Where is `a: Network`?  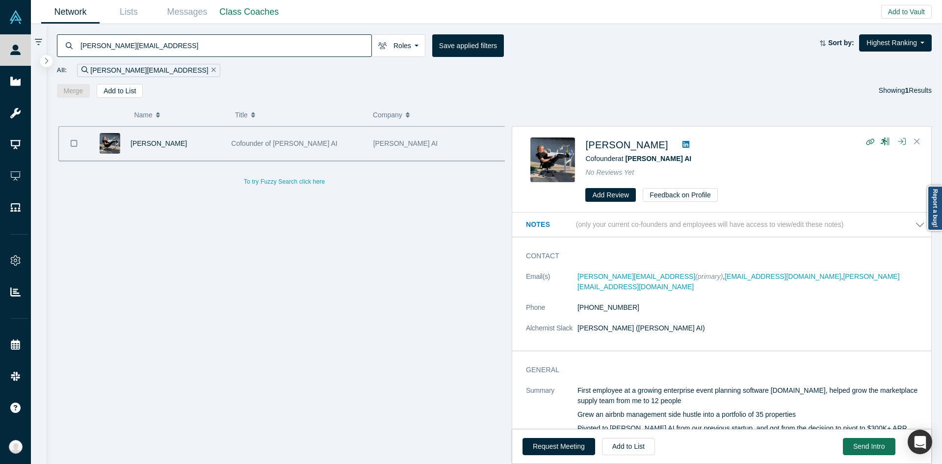
a: Network is located at coordinates (70, 12).